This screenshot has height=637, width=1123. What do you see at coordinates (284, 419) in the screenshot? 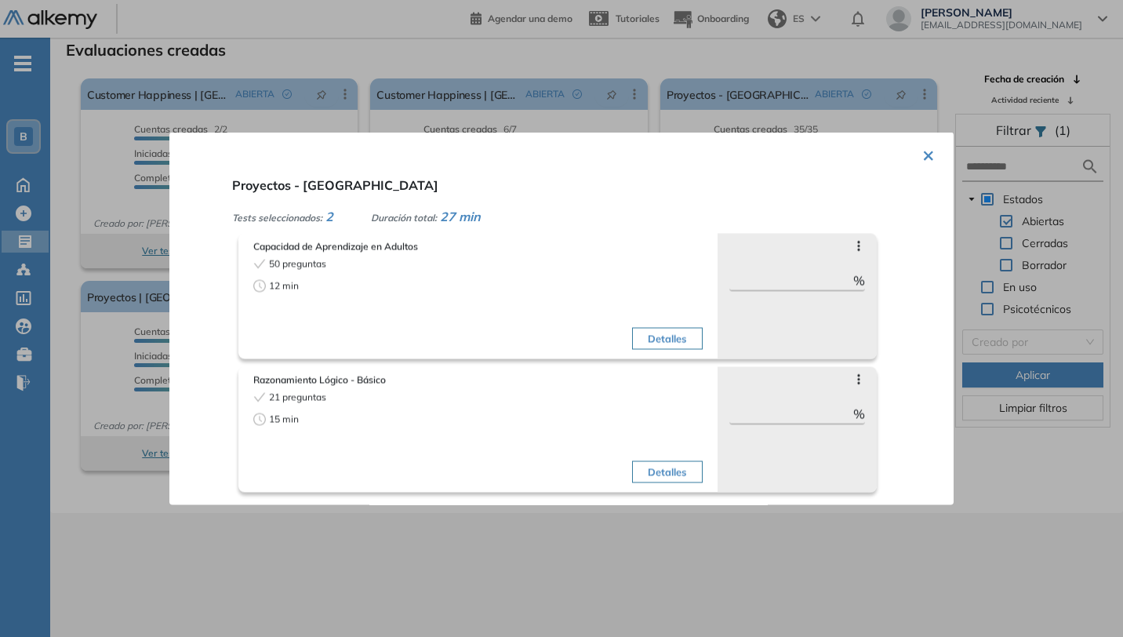
I see `span: 15 min` at bounding box center [284, 419].